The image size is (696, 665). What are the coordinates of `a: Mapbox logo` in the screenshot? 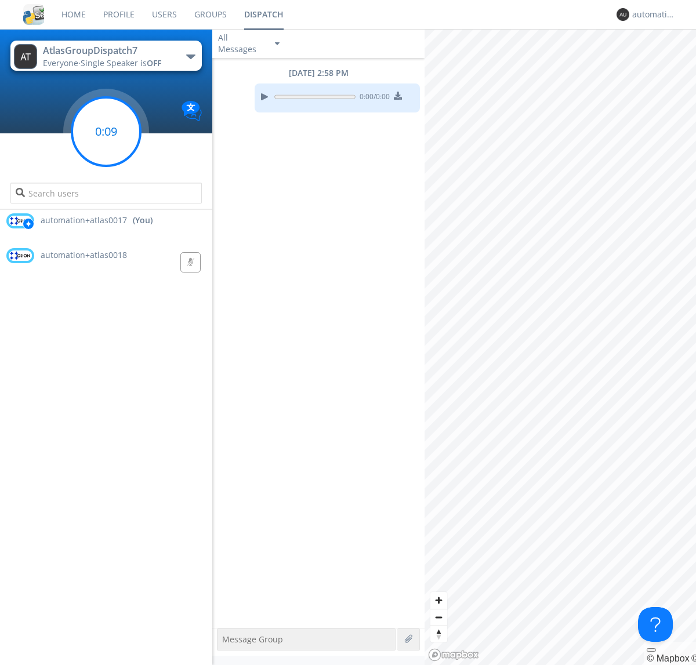 It's located at (453, 655).